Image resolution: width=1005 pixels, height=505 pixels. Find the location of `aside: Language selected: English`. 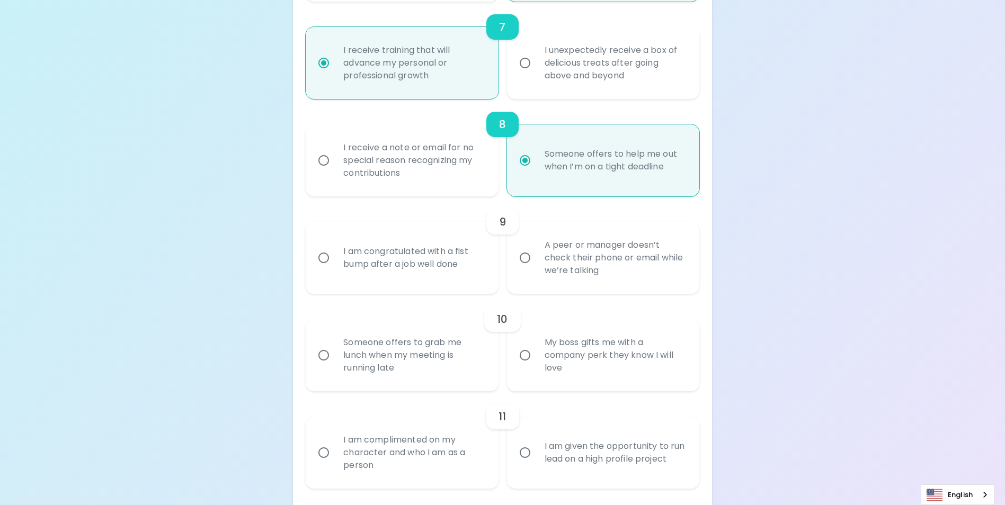

aside: Language selected: English is located at coordinates (957, 495).